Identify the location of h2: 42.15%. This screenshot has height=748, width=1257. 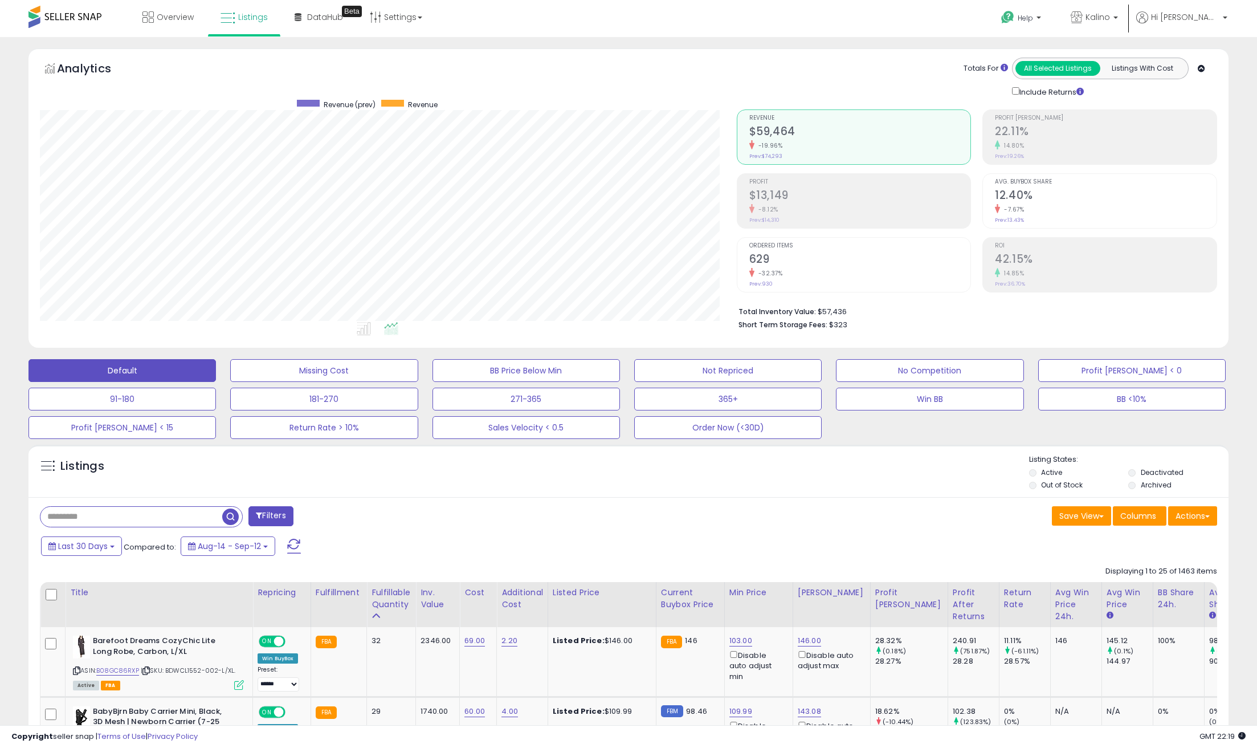
(1106, 260).